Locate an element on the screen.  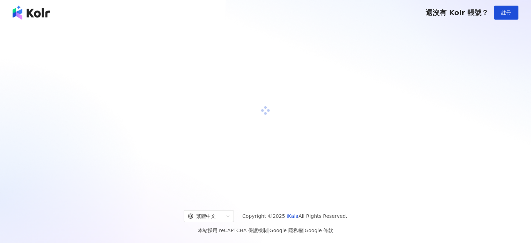
a: Google 隱私權 is located at coordinates (286, 230).